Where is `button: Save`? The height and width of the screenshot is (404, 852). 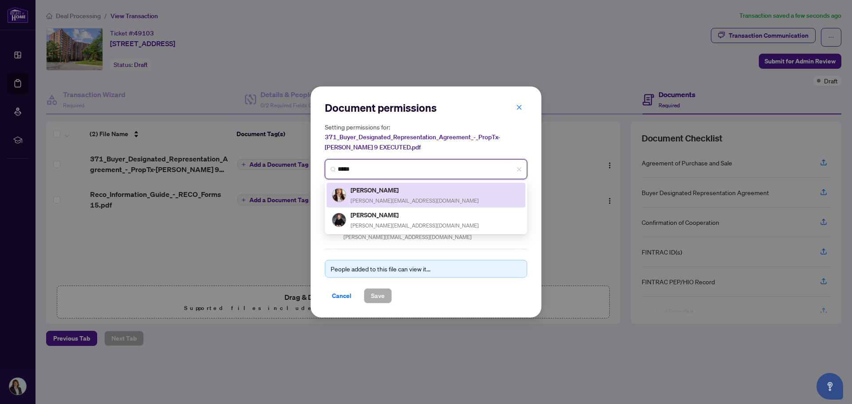 button: Save is located at coordinates (378, 296).